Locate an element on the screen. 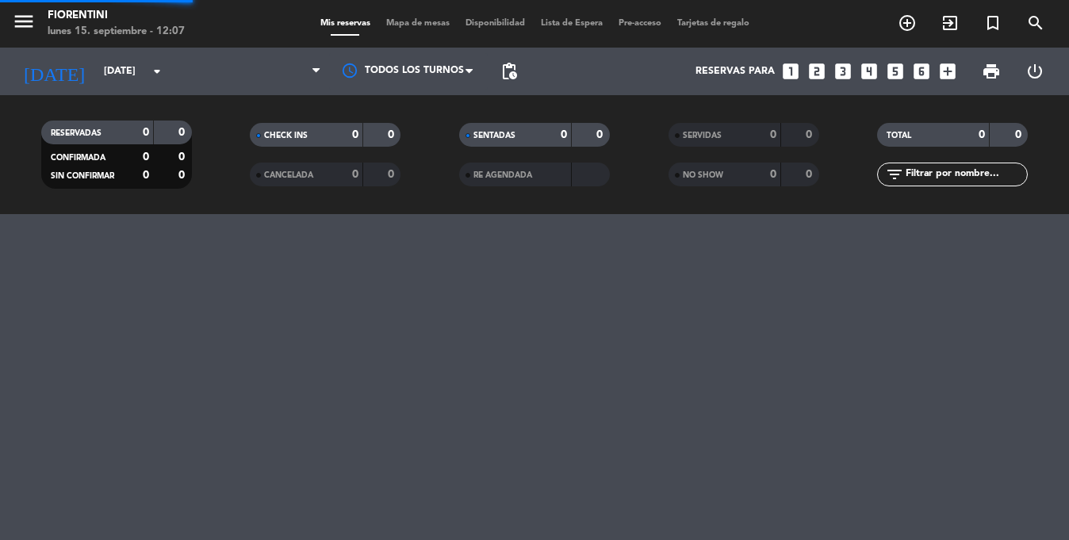 This screenshot has height=540, width=1069. i: looks_two is located at coordinates (817, 71).